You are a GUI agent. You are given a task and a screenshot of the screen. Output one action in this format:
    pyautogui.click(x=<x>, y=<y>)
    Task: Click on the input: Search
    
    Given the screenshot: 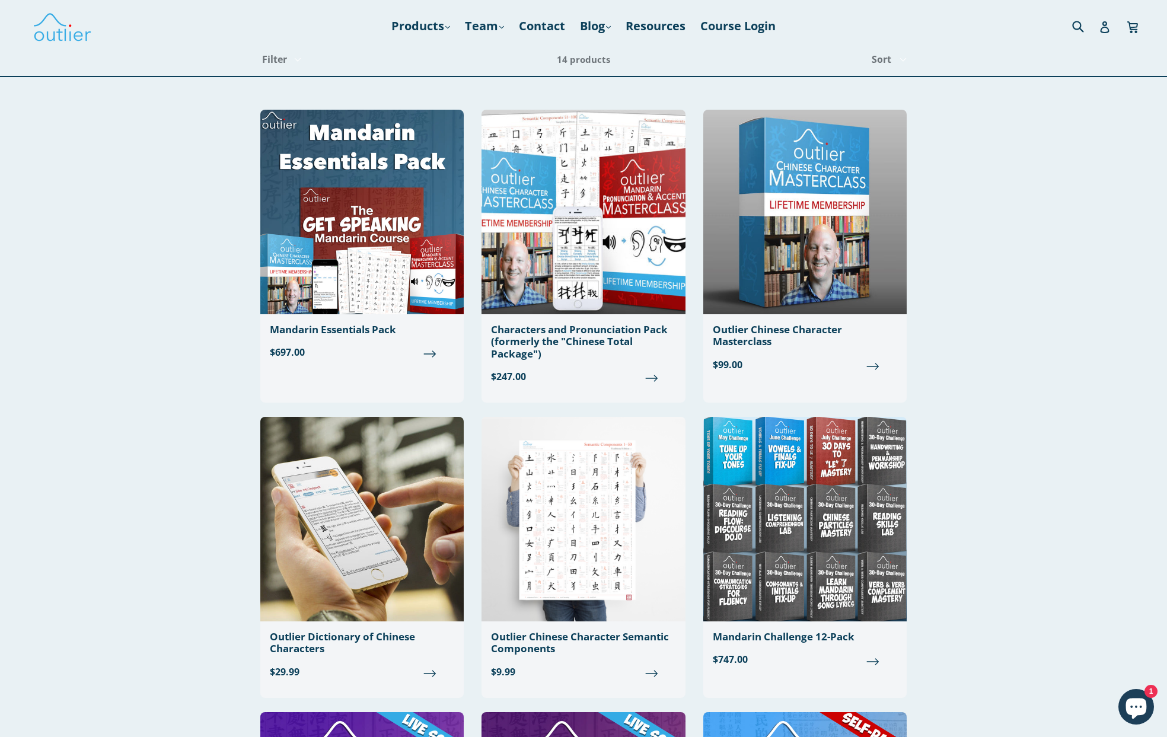 What is the action you would take?
    pyautogui.click(x=1085, y=25)
    